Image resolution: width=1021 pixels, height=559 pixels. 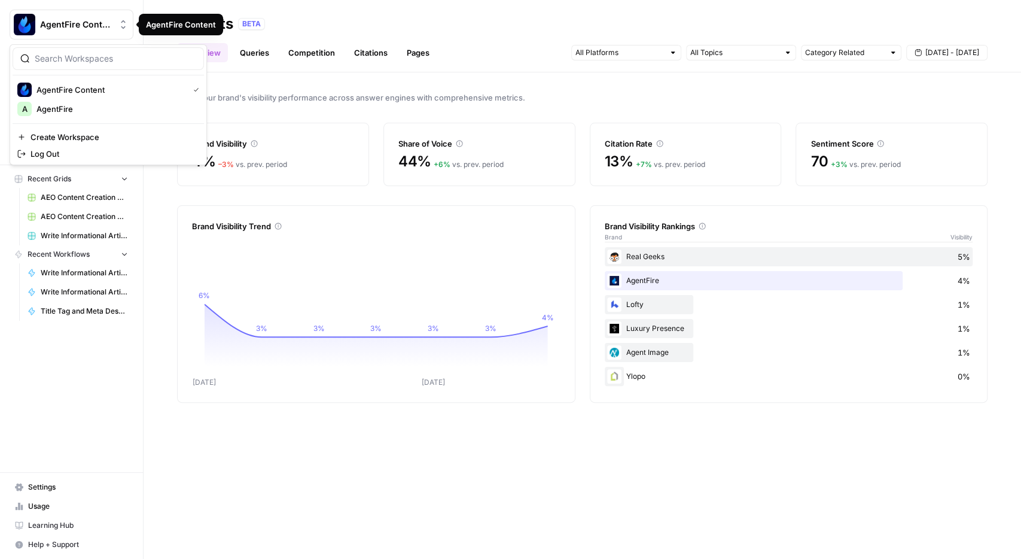 I want to click on span: Log Out, so click(x=112, y=154).